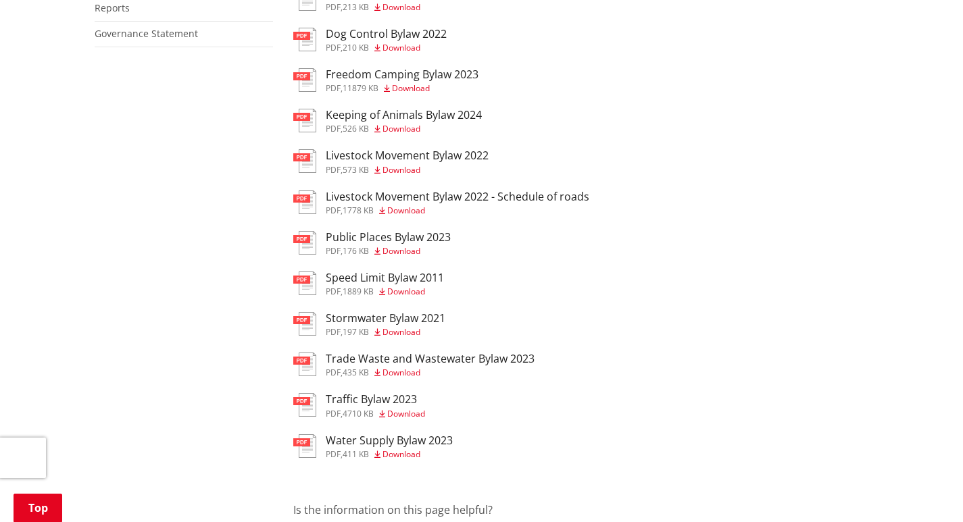  What do you see at coordinates (146, 33) in the screenshot?
I see `a: Governance Statement` at bounding box center [146, 33].